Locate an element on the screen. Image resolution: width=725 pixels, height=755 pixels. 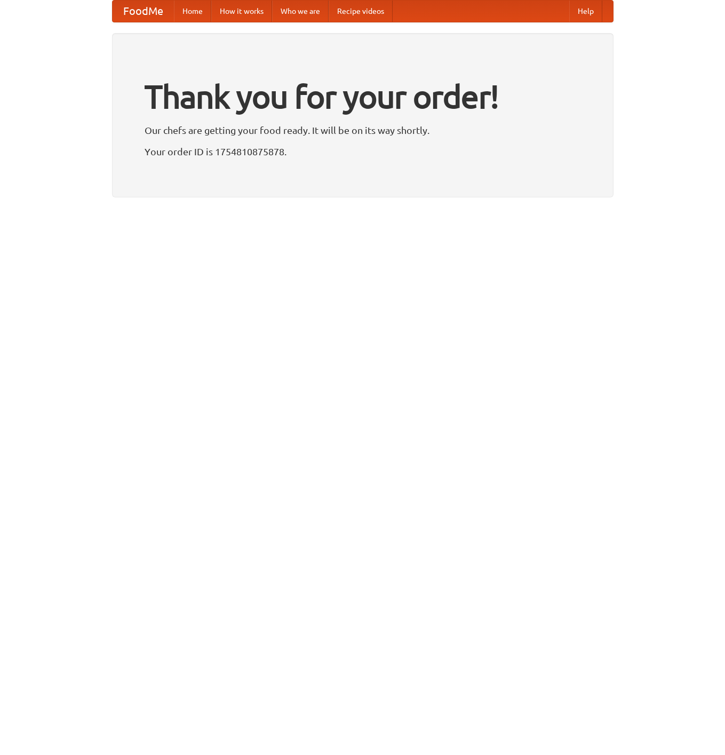
a: Who we are is located at coordinates (300, 11).